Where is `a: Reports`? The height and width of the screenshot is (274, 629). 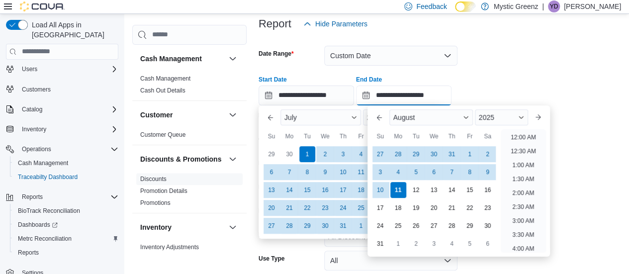
a: Reports is located at coordinates (28, 253).